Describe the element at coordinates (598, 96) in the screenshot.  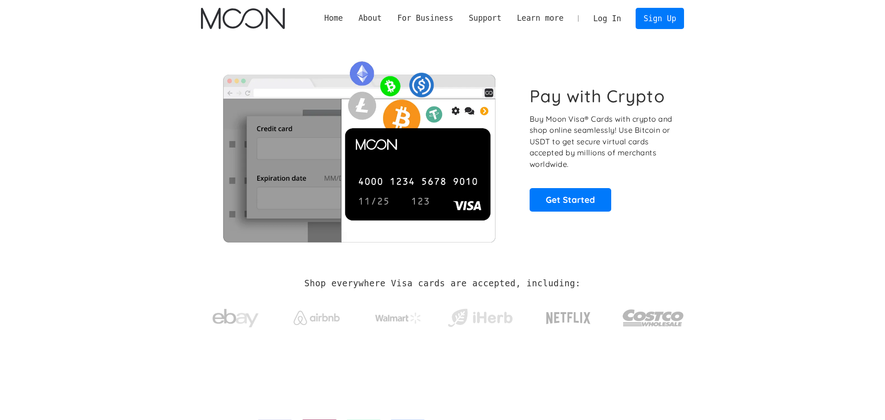
I see `h1: Pay with Crypto` at that location.